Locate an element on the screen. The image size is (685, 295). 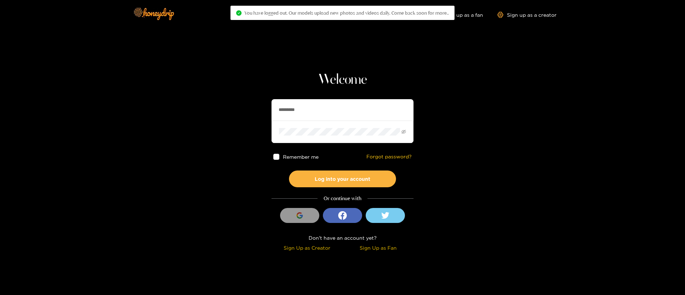
div: Sign Up as Creator is located at coordinates (307, 248).